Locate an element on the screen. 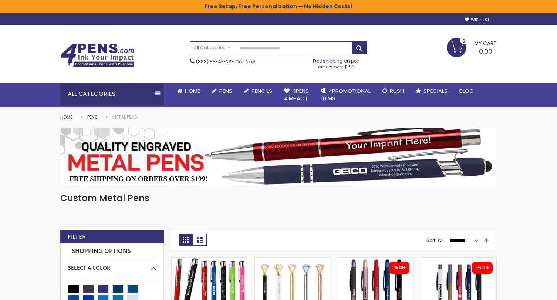  a: Paramount Custom Metal Stylus® Pens -Special Offer is located at coordinates (209, 260).